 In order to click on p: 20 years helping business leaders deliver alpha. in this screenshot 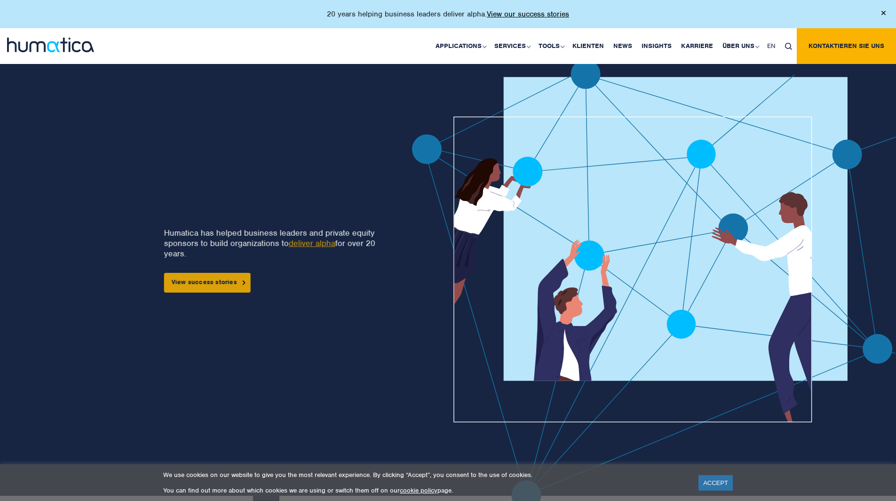, I will do `click(448, 14)`.